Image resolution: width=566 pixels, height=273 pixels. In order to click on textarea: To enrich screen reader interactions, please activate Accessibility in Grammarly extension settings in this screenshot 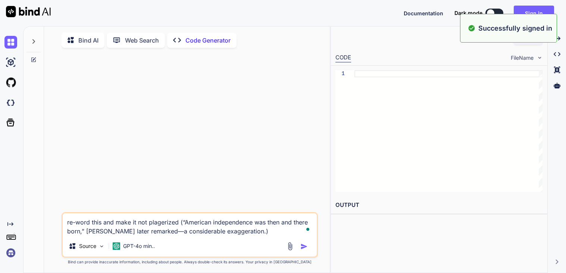, I will do `click(190, 224)`.